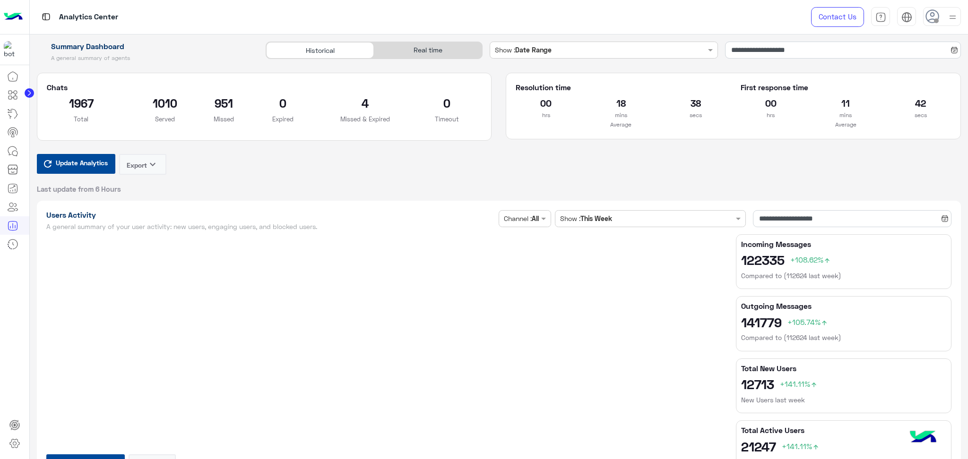 This screenshot has height=459, width=968. What do you see at coordinates (283, 119) in the screenshot?
I see `p: Expired` at bounding box center [283, 119].